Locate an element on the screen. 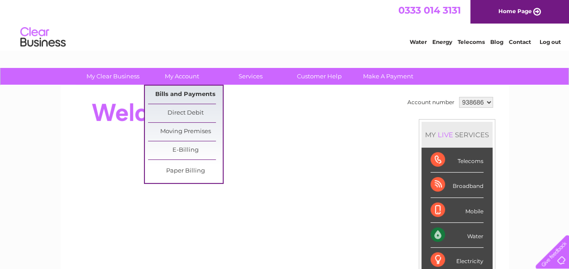 Image resolution: width=569 pixels, height=269 pixels. a: Direct Debit is located at coordinates (185, 113).